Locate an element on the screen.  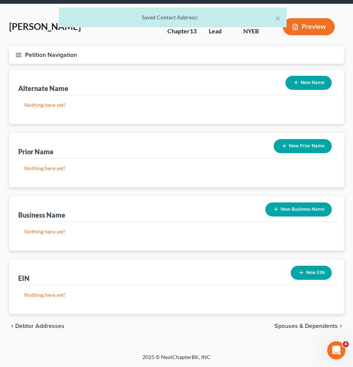
i: chevron_right is located at coordinates (341, 326).